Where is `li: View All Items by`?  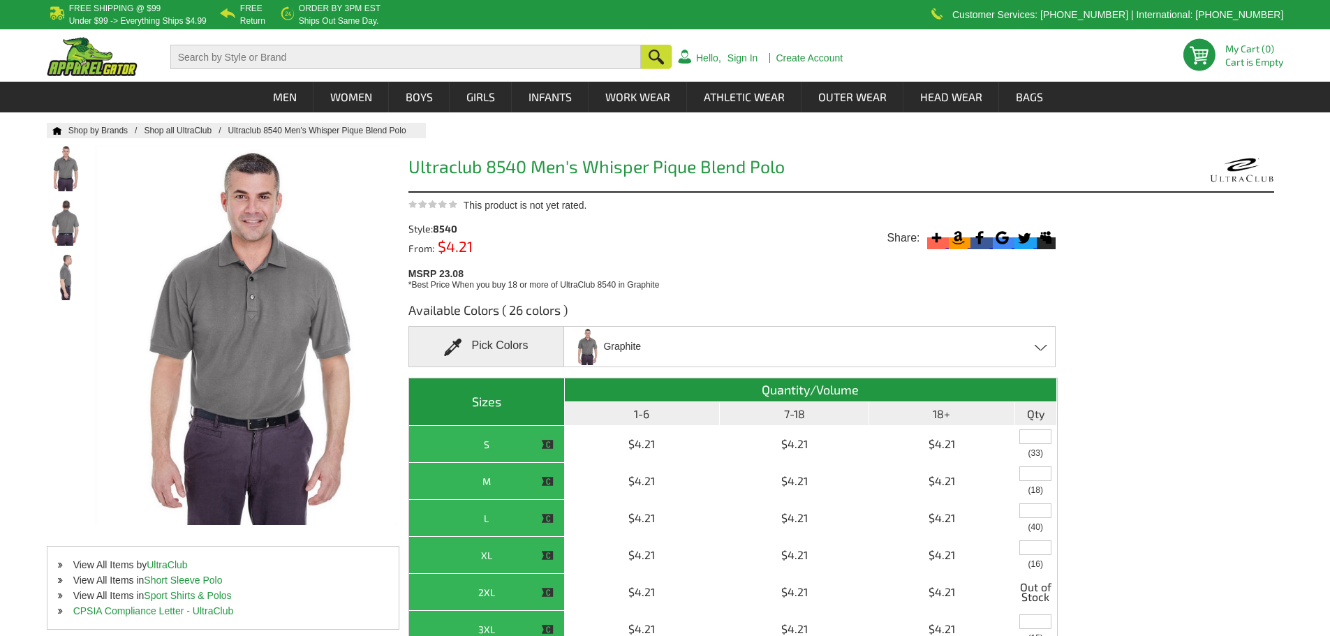 li: View All Items by is located at coordinates (223, 565).